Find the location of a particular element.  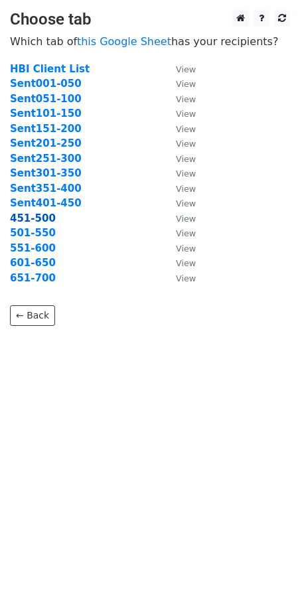

strong: Sent001-050 is located at coordinates (46, 84).